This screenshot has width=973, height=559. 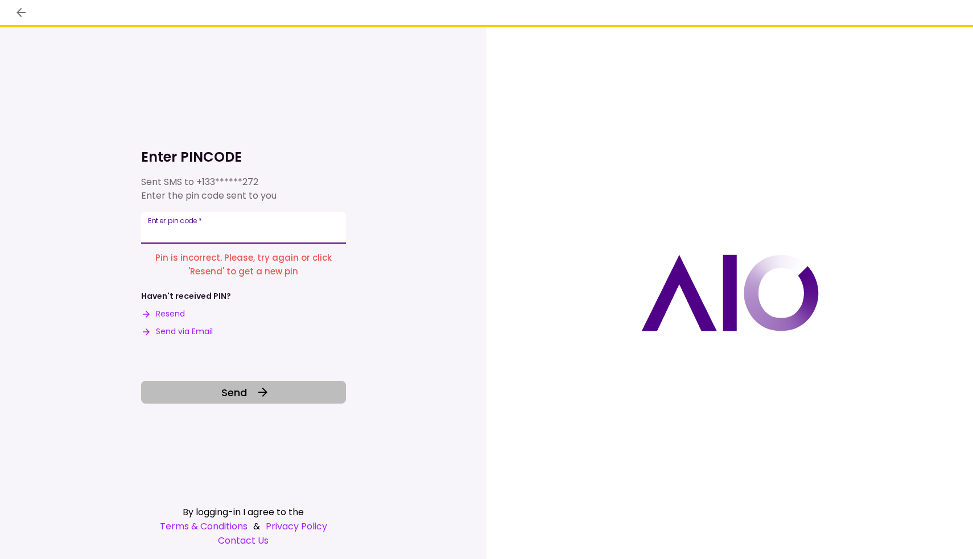 I want to click on a: Terms & Conditions, so click(x=204, y=526).